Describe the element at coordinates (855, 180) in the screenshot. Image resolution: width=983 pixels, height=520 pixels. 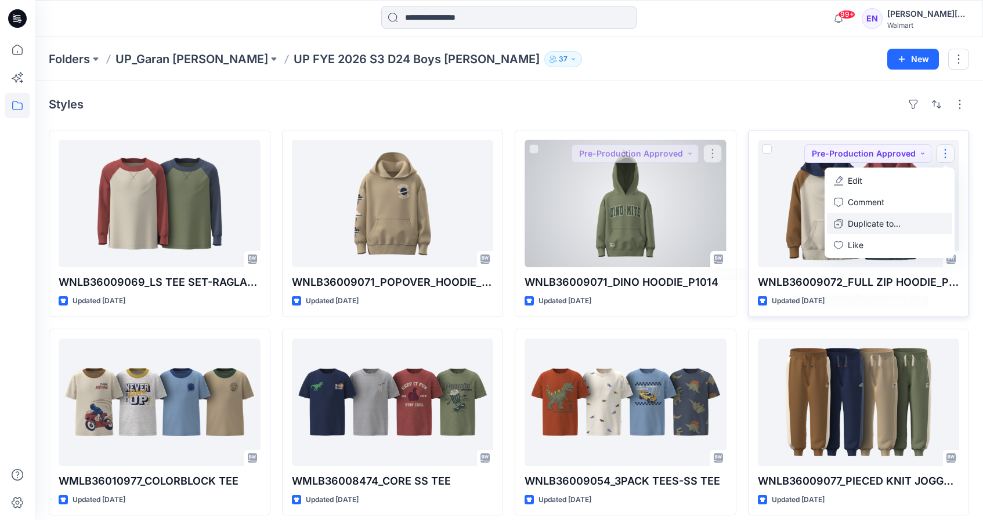
I see `p: Edit` at that location.